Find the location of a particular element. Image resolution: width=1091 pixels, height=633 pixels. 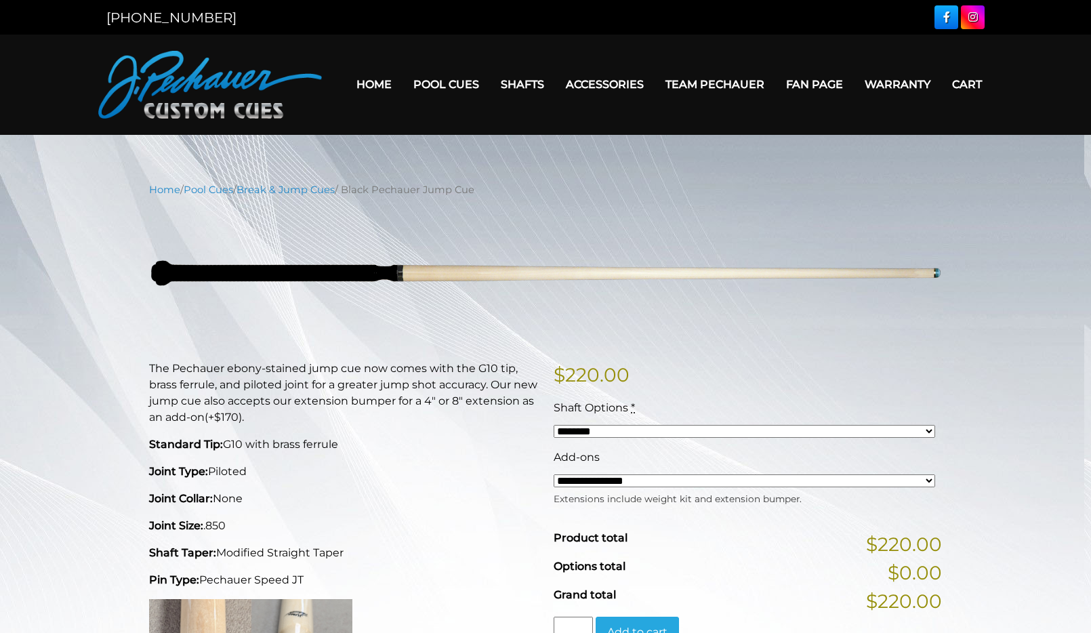

a: Break & Jump Cues is located at coordinates (285, 190).